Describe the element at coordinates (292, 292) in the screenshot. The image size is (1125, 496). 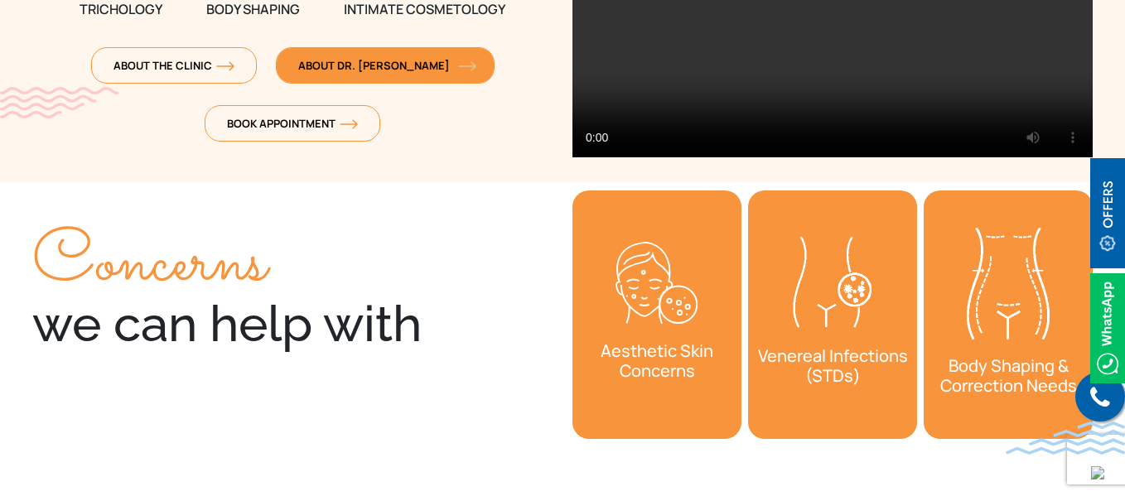
I see `div: we can help with` at that location.